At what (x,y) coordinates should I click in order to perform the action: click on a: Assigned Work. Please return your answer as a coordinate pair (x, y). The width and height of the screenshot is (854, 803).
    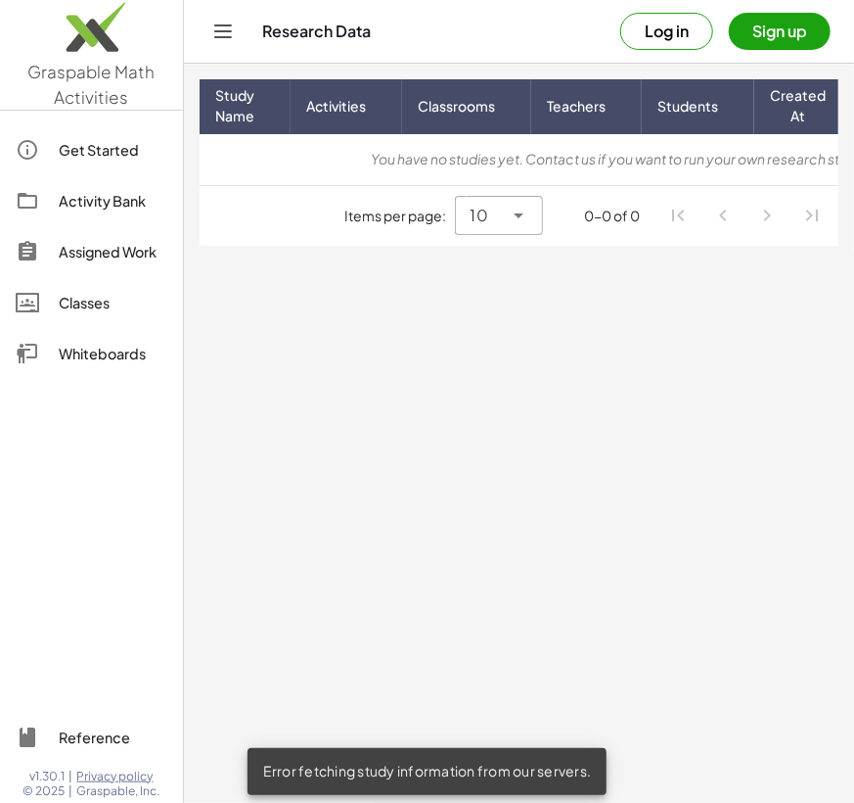
    Looking at the image, I should click on (91, 252).